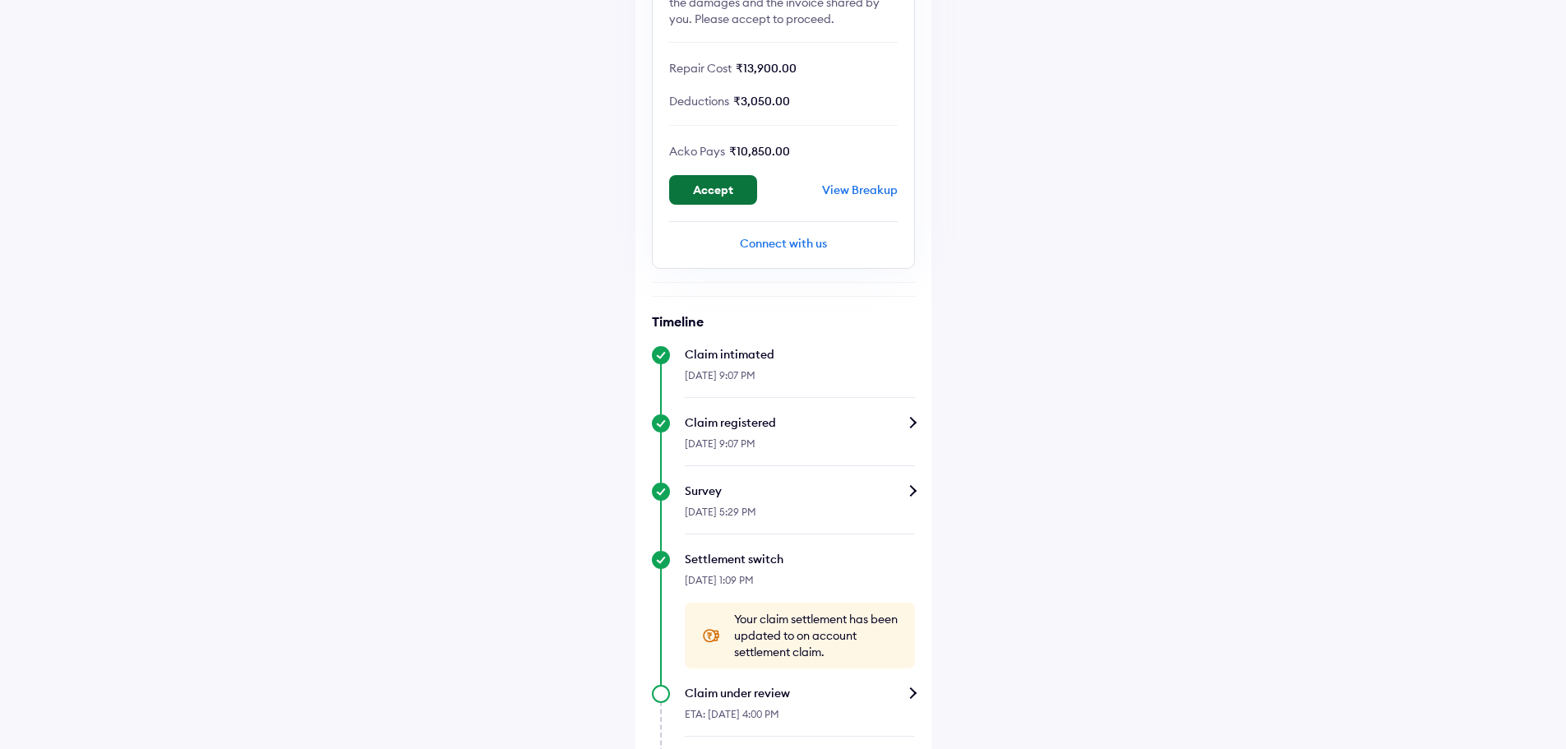 The image size is (1566, 749). What do you see at coordinates (800, 423) in the screenshot?
I see `div: Claim registered` at bounding box center [800, 423].